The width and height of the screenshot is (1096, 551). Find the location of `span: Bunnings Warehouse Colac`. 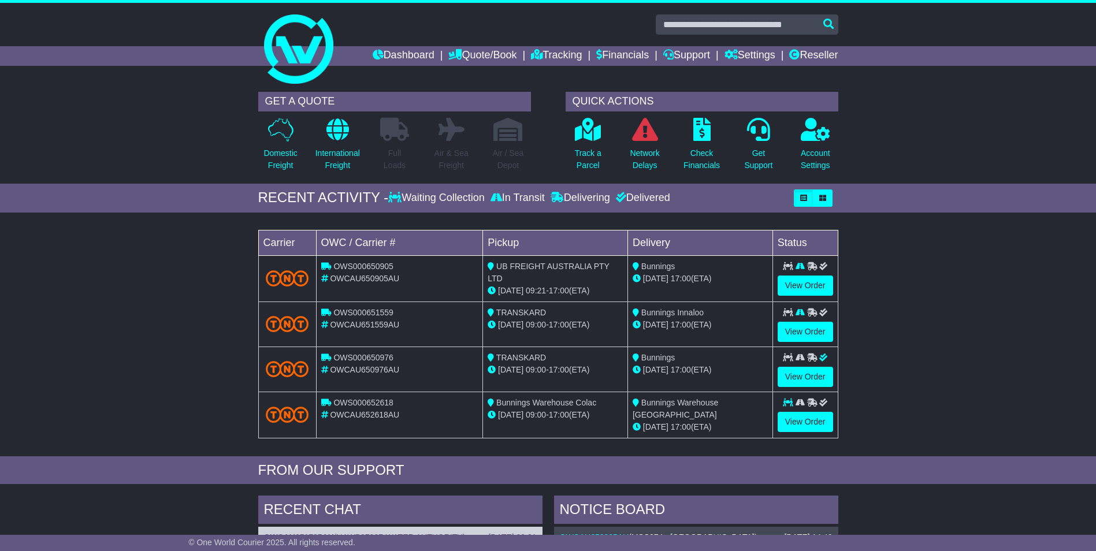

span: Bunnings Warehouse Colac is located at coordinates (546, 403).